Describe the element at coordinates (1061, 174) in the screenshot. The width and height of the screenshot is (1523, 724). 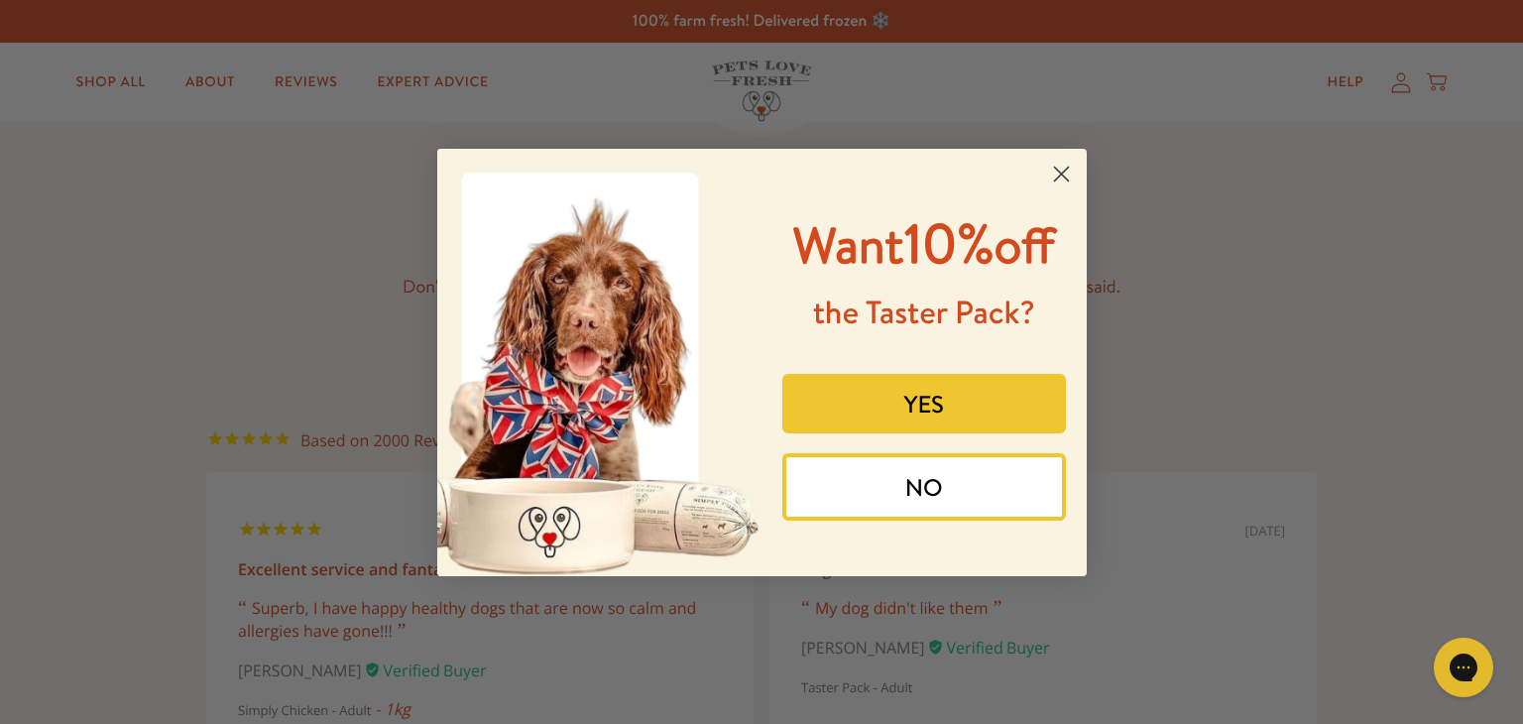
I see `button: Close dialog` at that location.